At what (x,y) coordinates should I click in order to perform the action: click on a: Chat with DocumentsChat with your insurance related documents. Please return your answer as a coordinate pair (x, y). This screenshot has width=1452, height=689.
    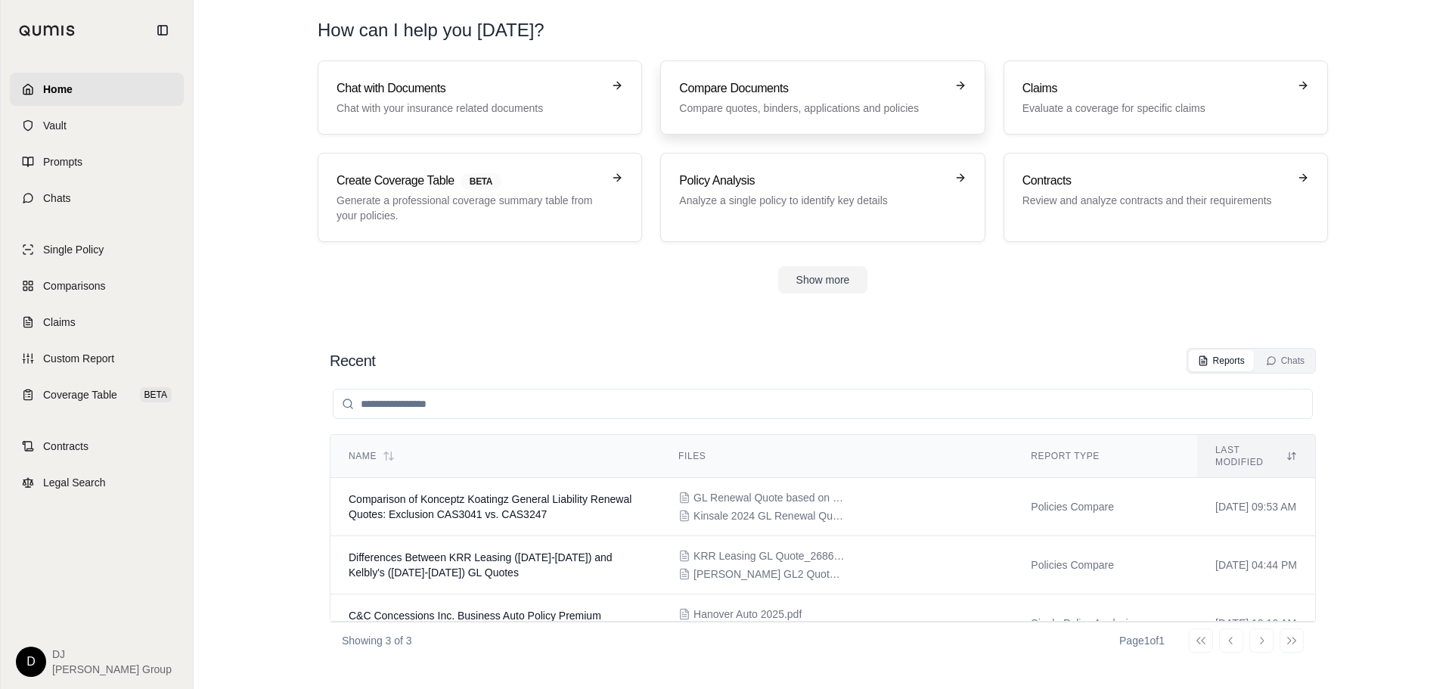
    Looking at the image, I should click on (480, 98).